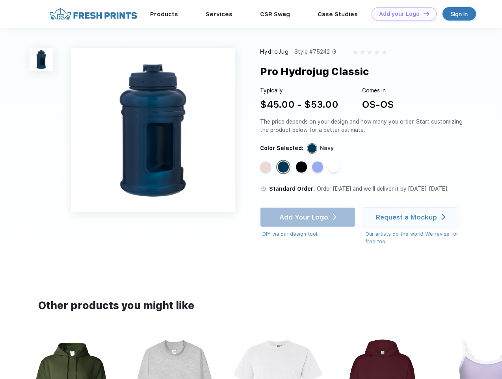 The height and width of the screenshot is (379, 502). What do you see at coordinates (292, 188) in the screenshot?
I see `span: Standard Order:` at bounding box center [292, 188].